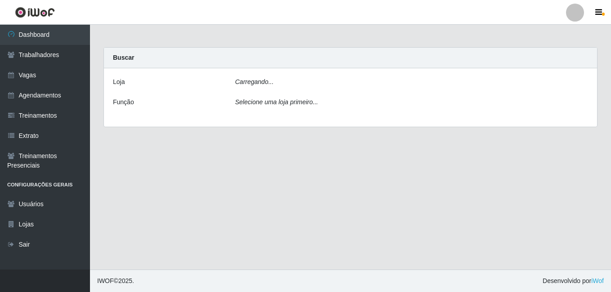 The height and width of the screenshot is (292, 611). I want to click on span: IWOF, so click(105, 281).